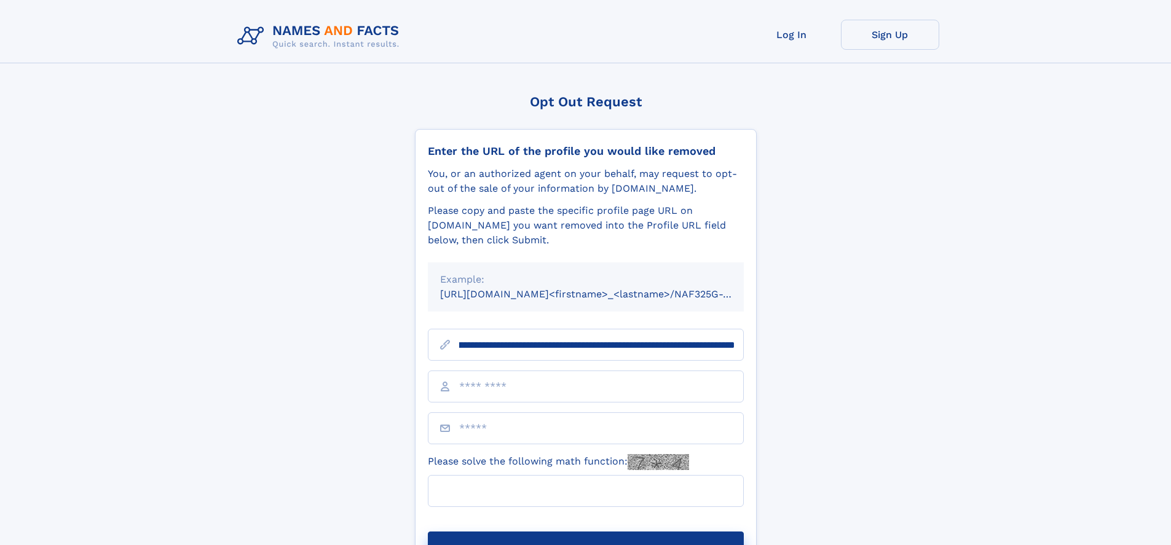 This screenshot has height=545, width=1171. I want to click on div: You, or an authorized agent on your behalf, may request to opt-out of the sale of your informatio..., so click(586, 181).